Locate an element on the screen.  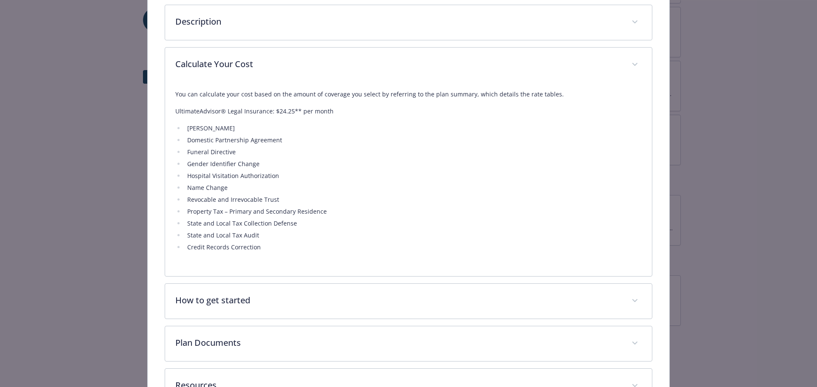
li: Credit Records Correction is located at coordinates (413, 248).